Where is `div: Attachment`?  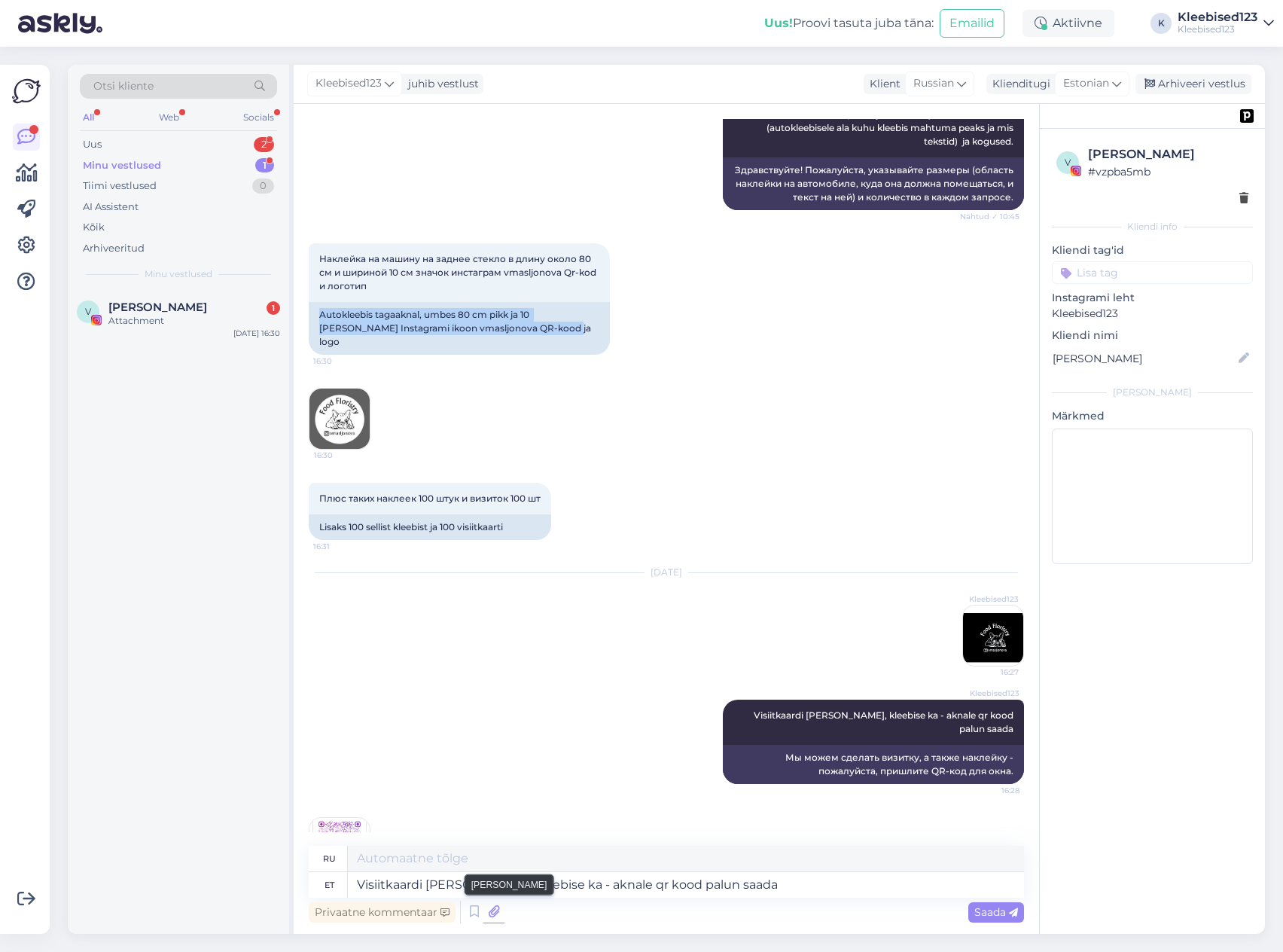
div: Attachment is located at coordinates (194, 321).